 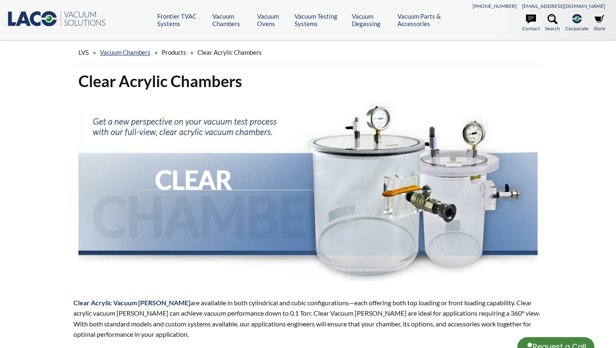 What do you see at coordinates (272, 20) in the screenshot?
I see `a: Vacuum Ovens` at bounding box center [272, 20].